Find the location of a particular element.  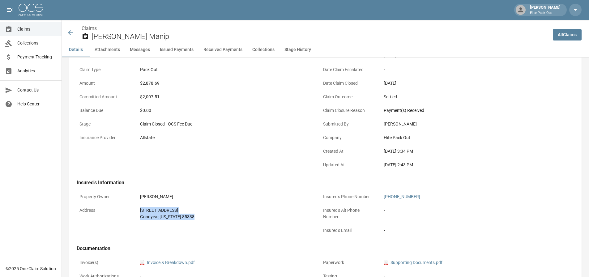

button: open drawer is located at coordinates (10, 10).